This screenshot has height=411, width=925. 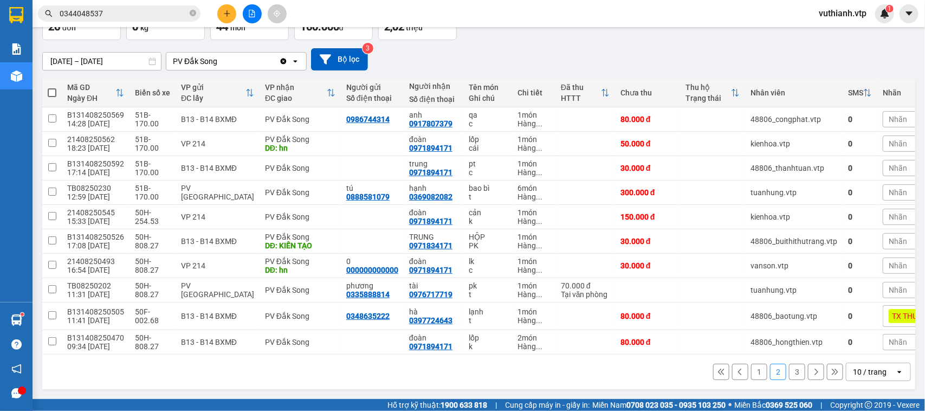 What do you see at coordinates (434, 237) in the screenshot?
I see `div: TRUNG` at bounding box center [434, 237].